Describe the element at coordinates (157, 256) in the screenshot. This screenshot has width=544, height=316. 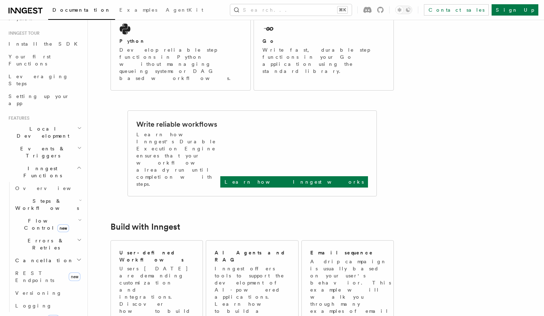
I see `h2: User-defined Workflows` at that location.